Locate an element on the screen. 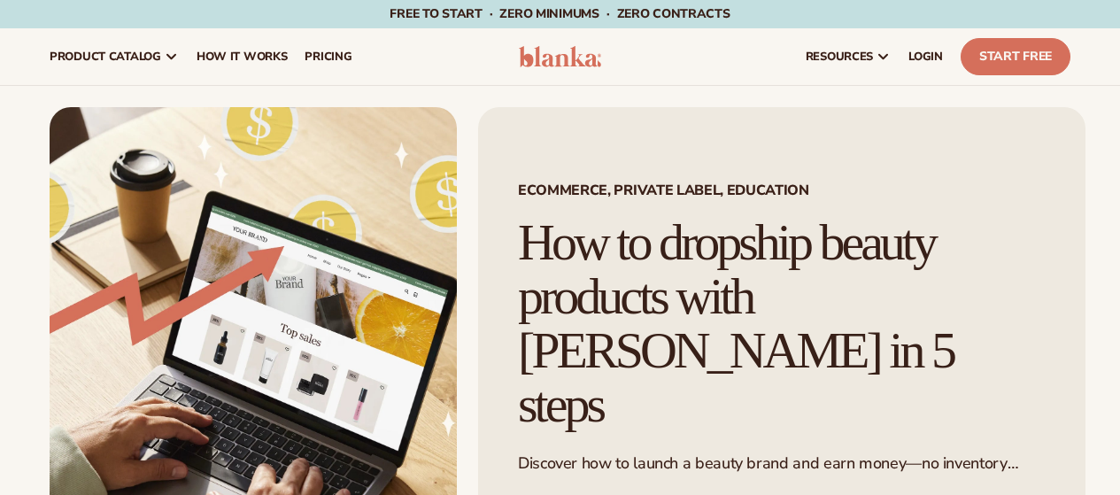 The width and height of the screenshot is (1120, 495). span: Free to start · ZERO minimums · ZERO contracts is located at coordinates (560, 13).